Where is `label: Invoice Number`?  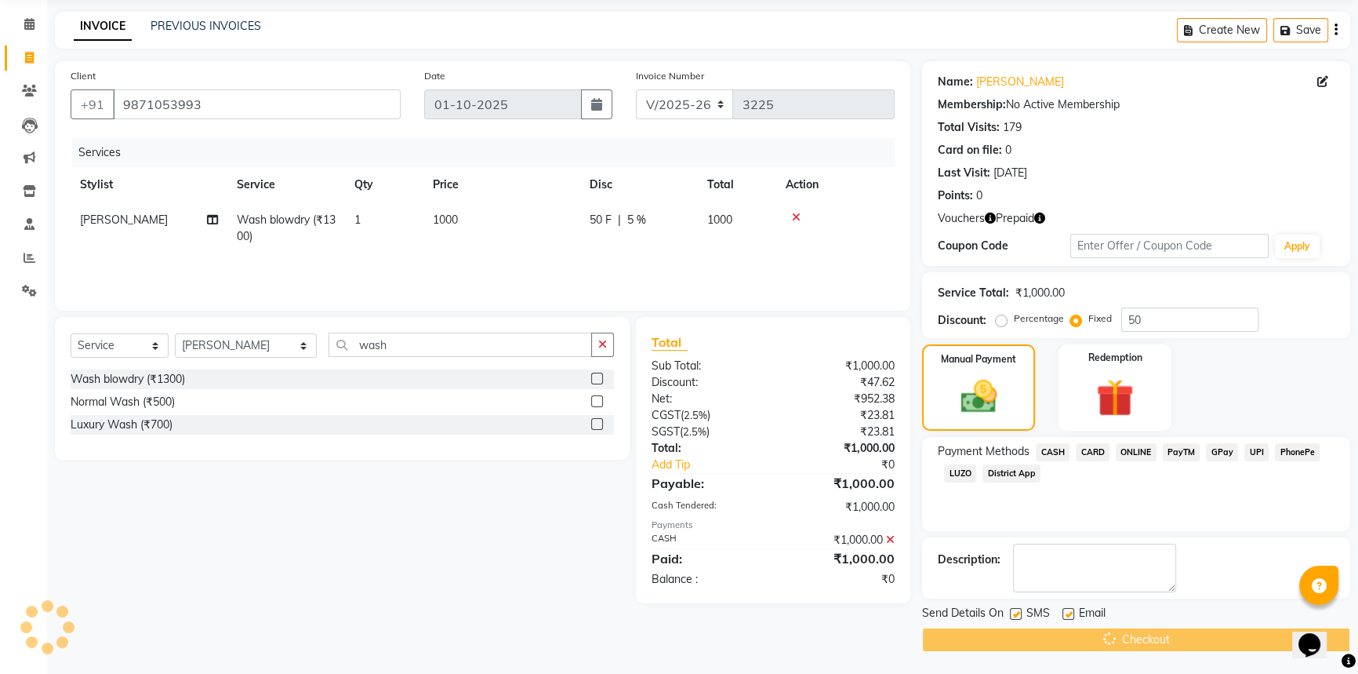 label: Invoice Number is located at coordinates (670, 76).